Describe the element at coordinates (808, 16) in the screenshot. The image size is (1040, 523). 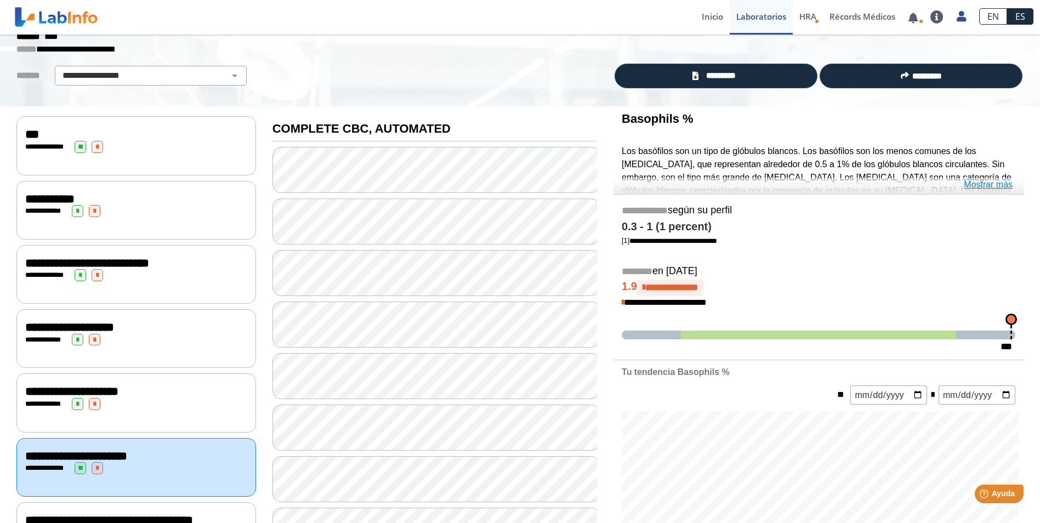
I see `span: HRA` at that location.